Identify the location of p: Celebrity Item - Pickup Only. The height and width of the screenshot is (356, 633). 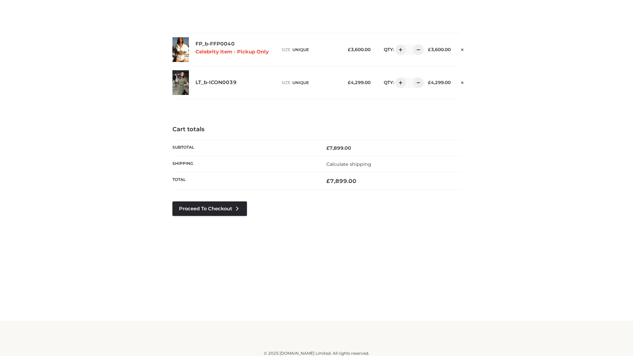
(235, 52).